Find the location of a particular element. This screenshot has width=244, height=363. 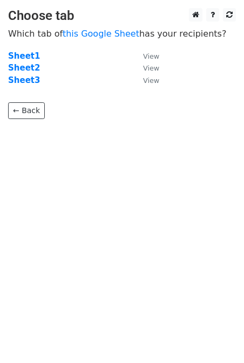

h3: Choose tab is located at coordinates (122, 16).